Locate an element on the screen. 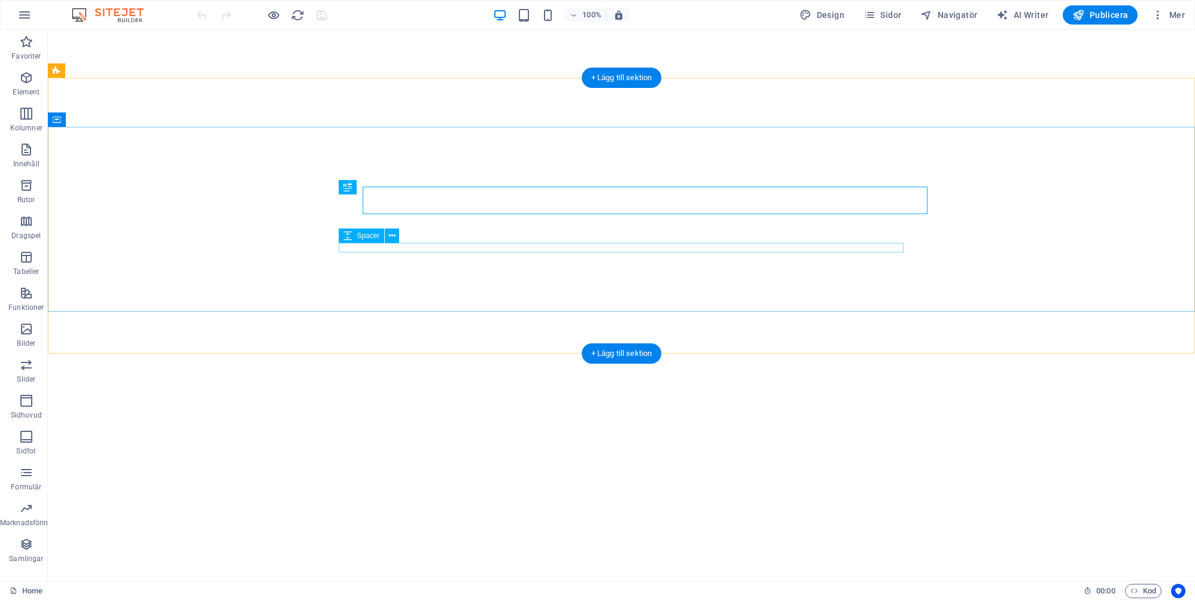 The height and width of the screenshot is (600, 1195). button: Publicera is located at coordinates (1100, 15).